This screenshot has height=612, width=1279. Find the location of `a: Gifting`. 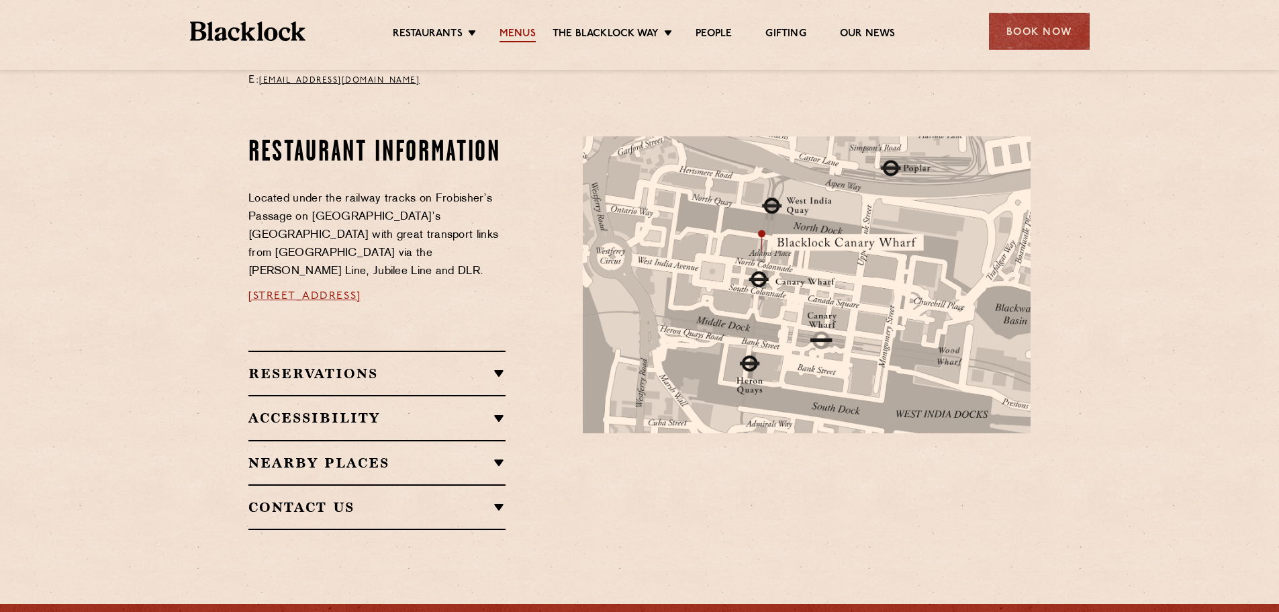

a: Gifting is located at coordinates (786, 35).